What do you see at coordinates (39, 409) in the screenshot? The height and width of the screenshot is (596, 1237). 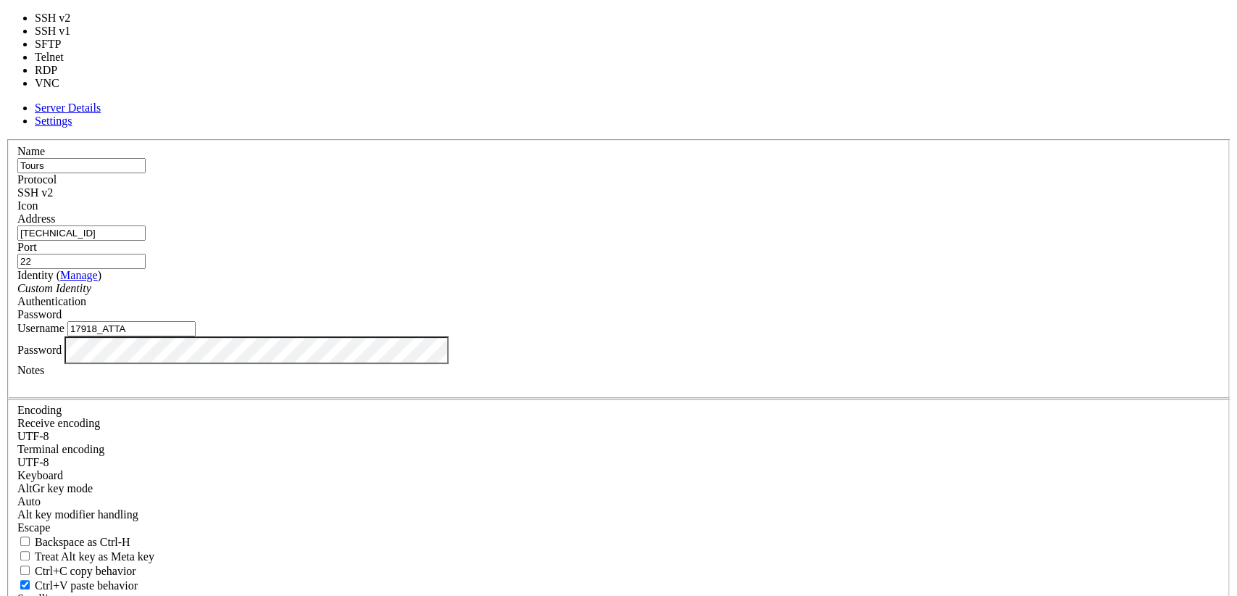 I see `label: Encoding` at bounding box center [39, 409].